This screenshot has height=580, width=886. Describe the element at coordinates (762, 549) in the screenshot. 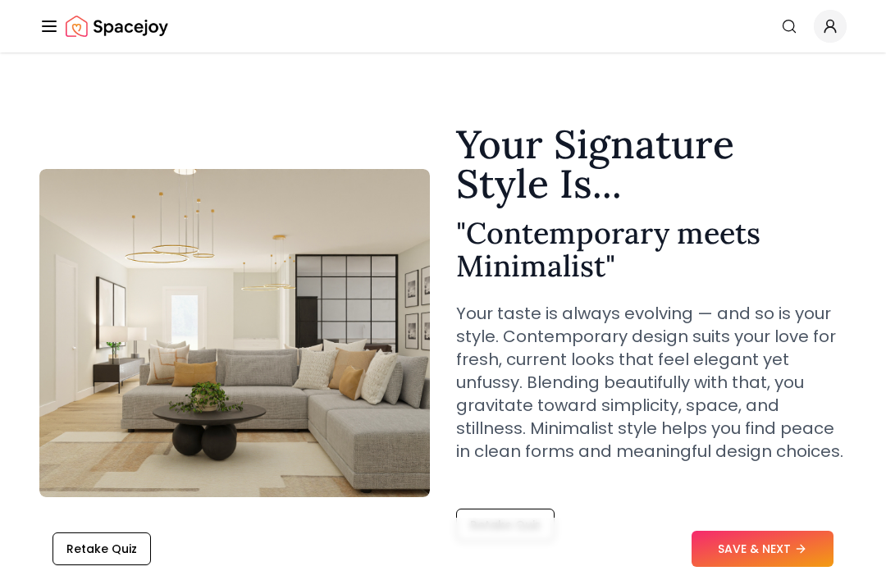

I see `button: SAVE & NEXT` at that location.